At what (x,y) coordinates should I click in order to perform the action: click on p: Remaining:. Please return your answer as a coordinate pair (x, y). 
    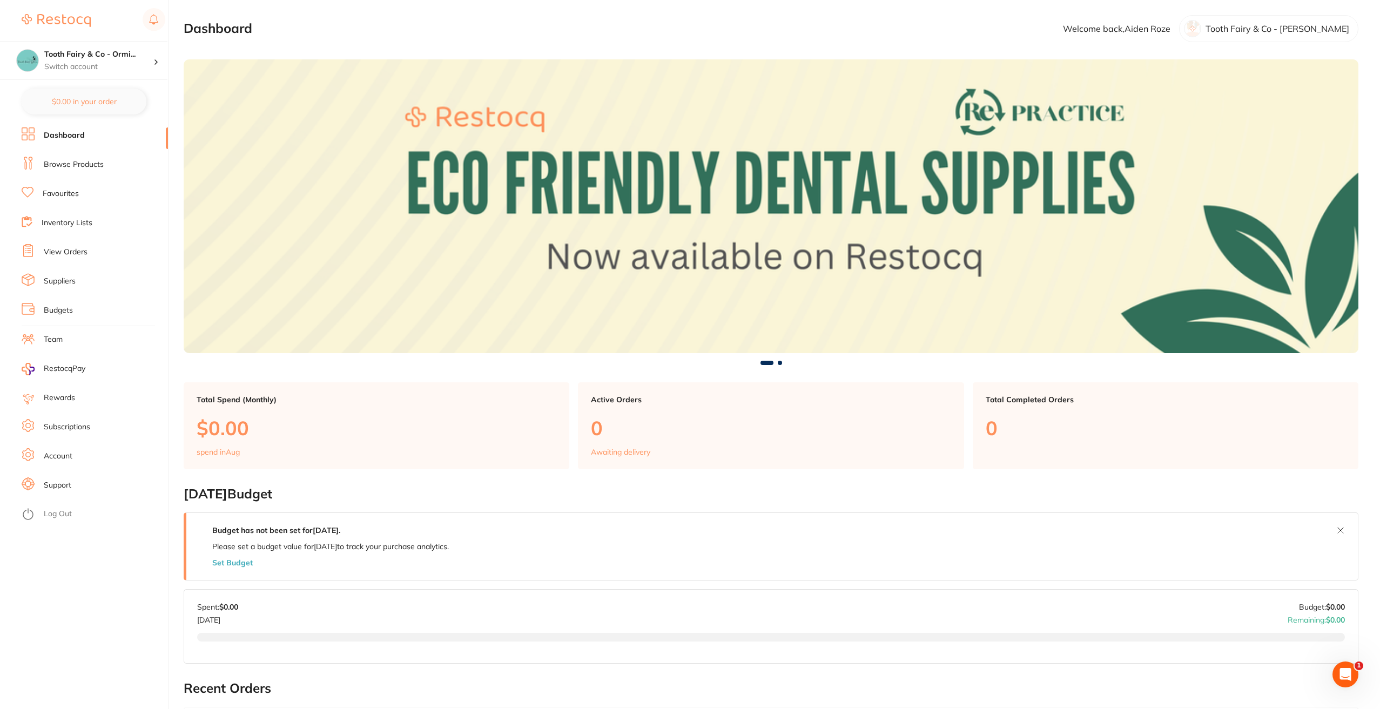
    Looking at the image, I should click on (1316, 618).